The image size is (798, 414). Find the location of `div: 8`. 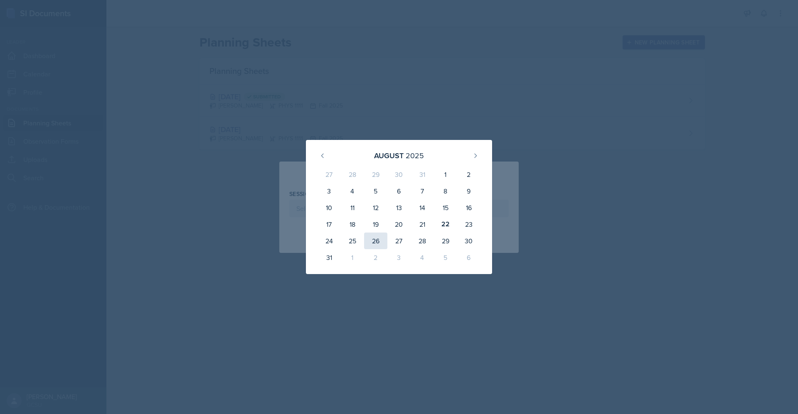

div: 8 is located at coordinates (445, 191).